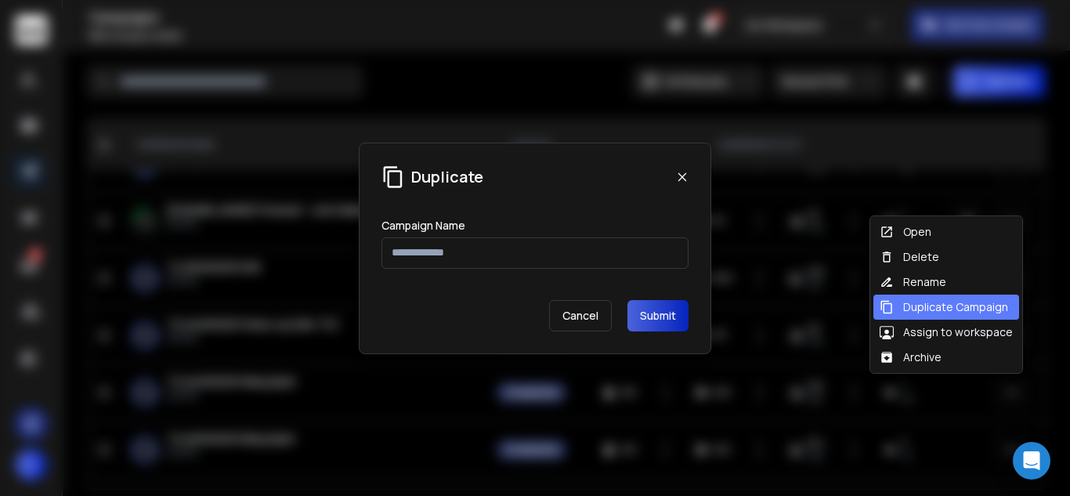 The width and height of the screenshot is (1070, 496). Describe the element at coordinates (910, 257) in the screenshot. I see `div: Delete` at that location.